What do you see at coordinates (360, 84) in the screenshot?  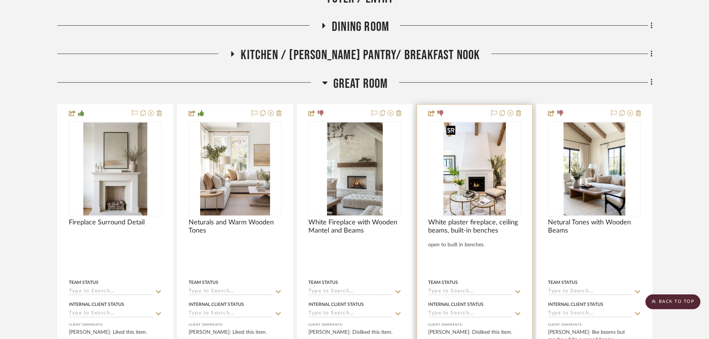 I see `span: Great Room` at bounding box center [360, 84].